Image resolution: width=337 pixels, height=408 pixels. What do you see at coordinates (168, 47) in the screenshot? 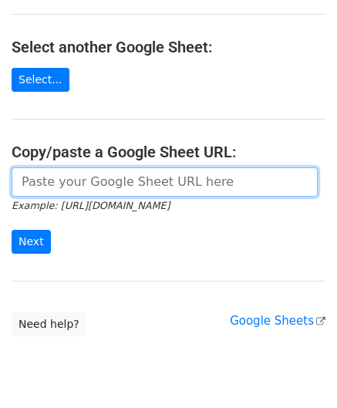
I see `h4: Select another Google Sheet:` at bounding box center [168, 47].